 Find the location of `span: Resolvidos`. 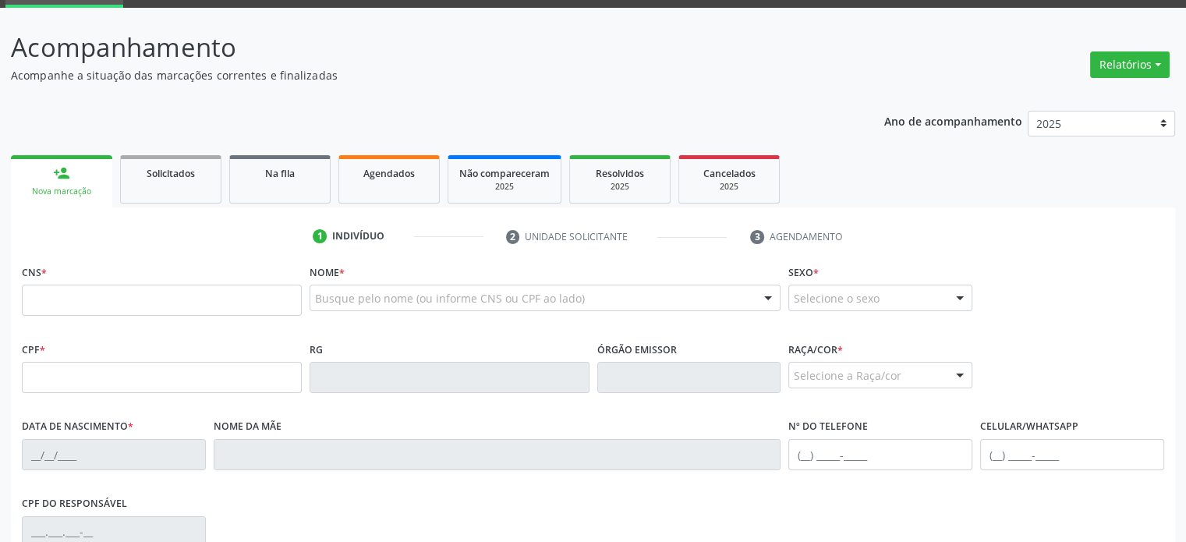

span: Resolvidos is located at coordinates (620, 173).